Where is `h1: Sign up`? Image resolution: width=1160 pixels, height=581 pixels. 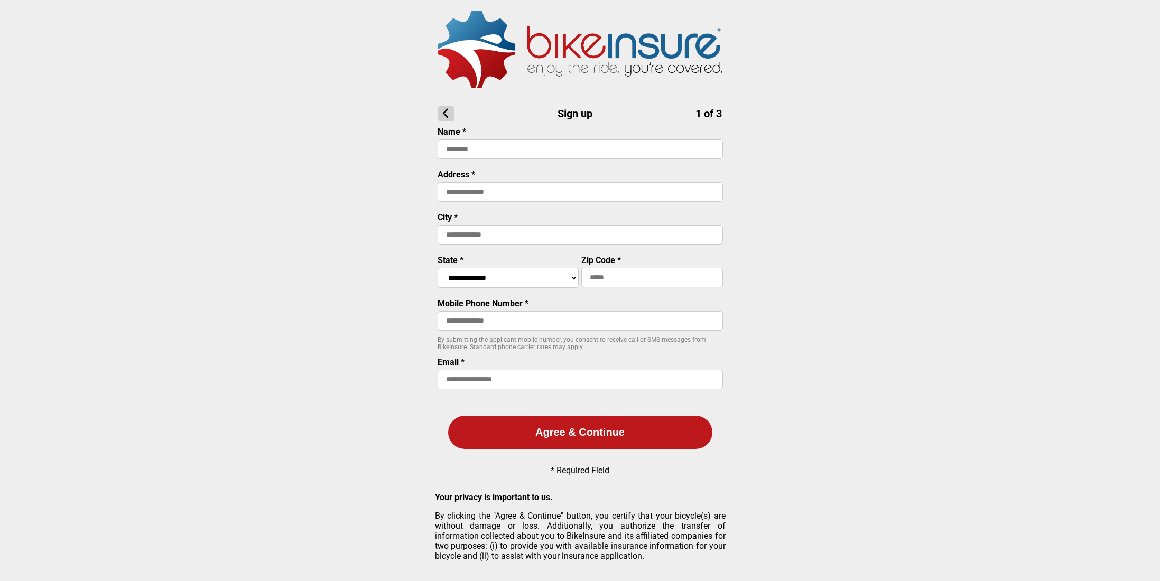
h1: Sign up is located at coordinates (580, 114).